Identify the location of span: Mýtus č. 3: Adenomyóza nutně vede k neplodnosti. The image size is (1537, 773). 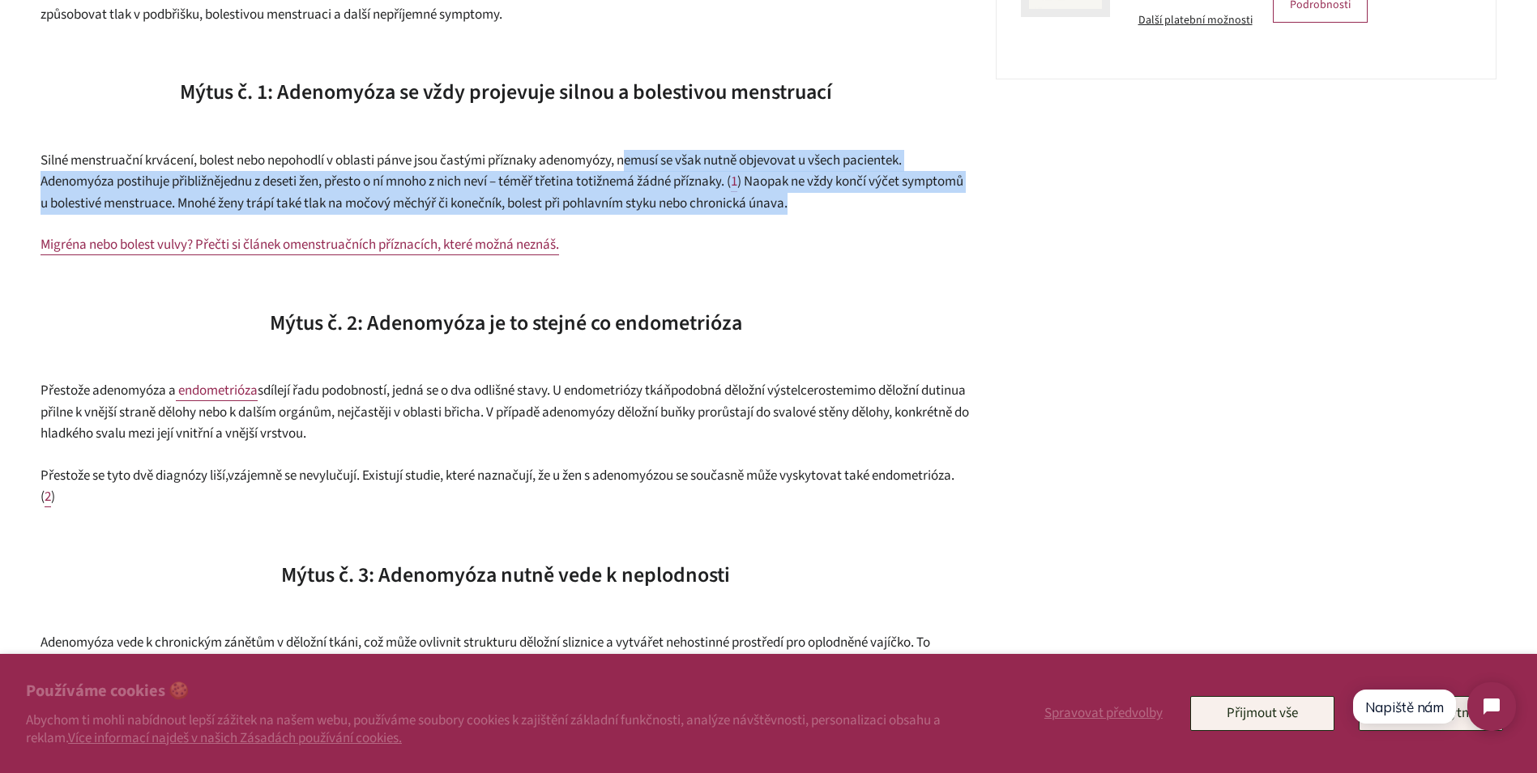
(505, 574).